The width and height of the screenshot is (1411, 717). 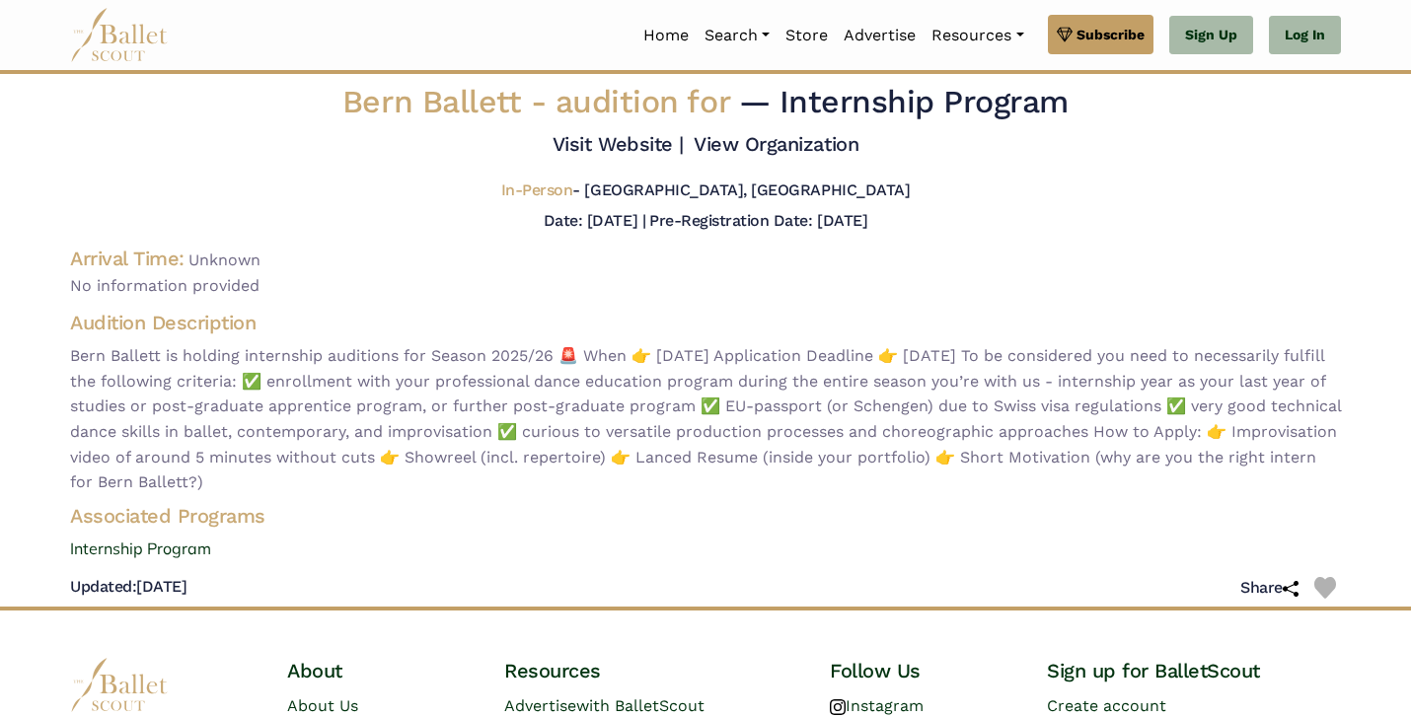 I want to click on span: No information provided, so click(x=706, y=286).